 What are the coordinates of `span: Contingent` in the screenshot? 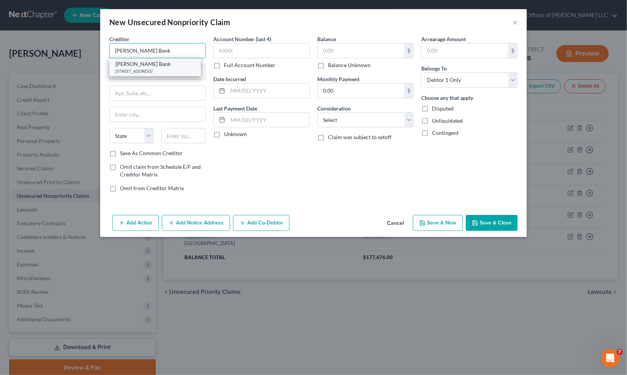 It's located at (445, 133).